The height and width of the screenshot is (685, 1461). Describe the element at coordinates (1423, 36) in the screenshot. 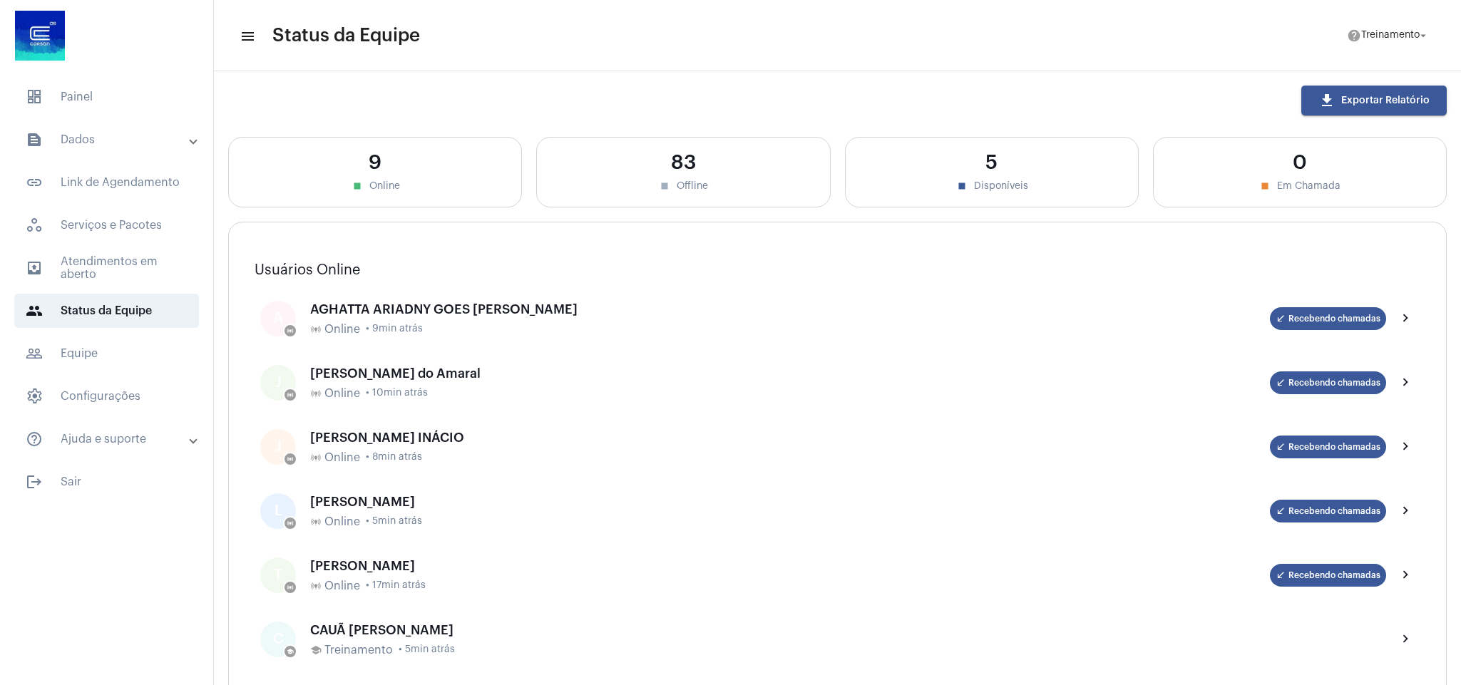

I see `mat-icon: arrow_drop_down` at that location.